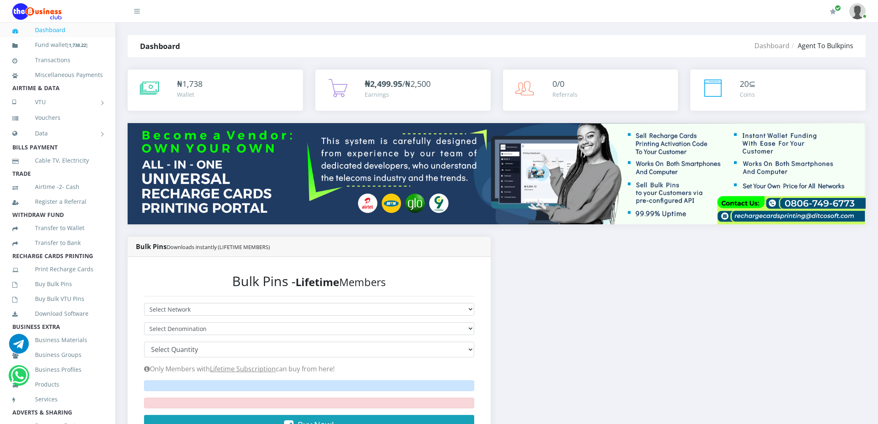 The image size is (878, 424). What do you see at coordinates (403, 90) in the screenshot?
I see `a: ₦2,499.95/₦2,500 Earnings` at bounding box center [403, 90].